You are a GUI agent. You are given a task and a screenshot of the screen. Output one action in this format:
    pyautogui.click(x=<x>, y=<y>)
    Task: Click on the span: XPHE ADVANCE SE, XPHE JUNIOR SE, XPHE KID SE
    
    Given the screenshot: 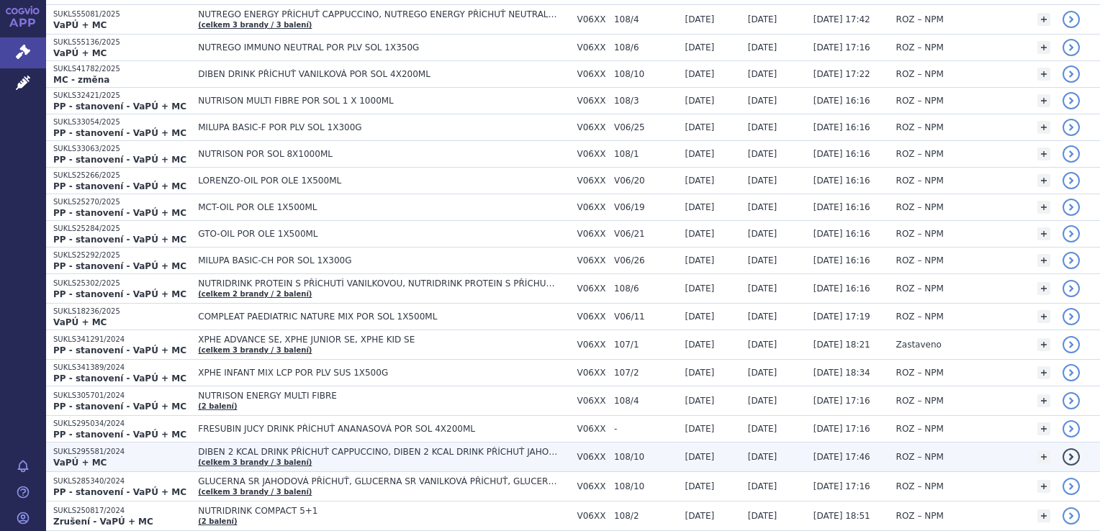 What is the action you would take?
    pyautogui.click(x=378, y=340)
    